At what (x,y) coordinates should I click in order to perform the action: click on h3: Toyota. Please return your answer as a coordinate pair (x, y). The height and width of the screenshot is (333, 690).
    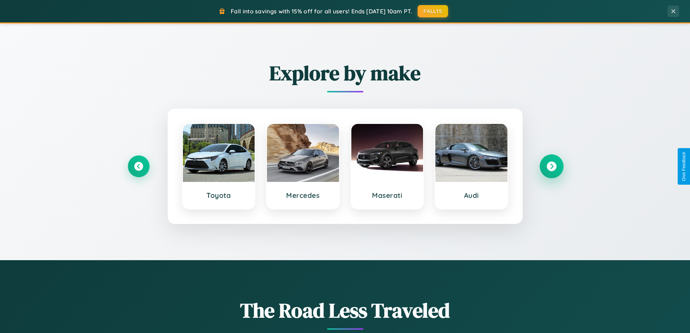
    Looking at the image, I should click on (219, 195).